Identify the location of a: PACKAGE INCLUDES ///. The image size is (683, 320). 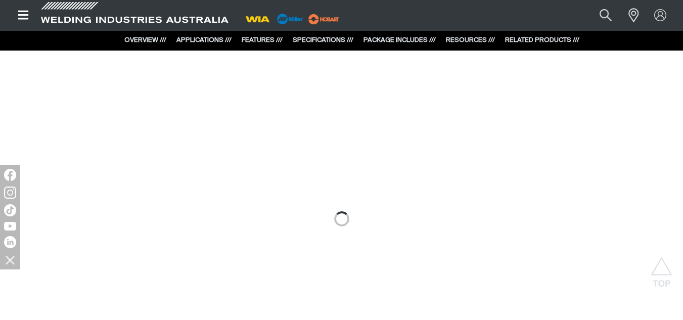
(399, 40).